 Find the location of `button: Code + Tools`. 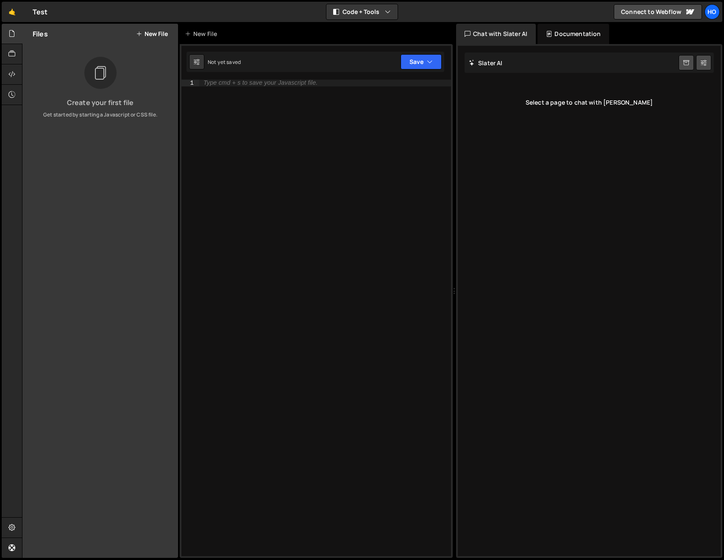

button: Code + Tools is located at coordinates (362, 12).